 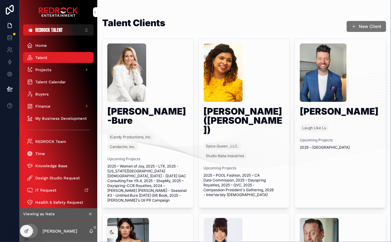 What do you see at coordinates (225, 156) in the screenshot?
I see `span: Studio Baba Industries` at bounding box center [225, 156].